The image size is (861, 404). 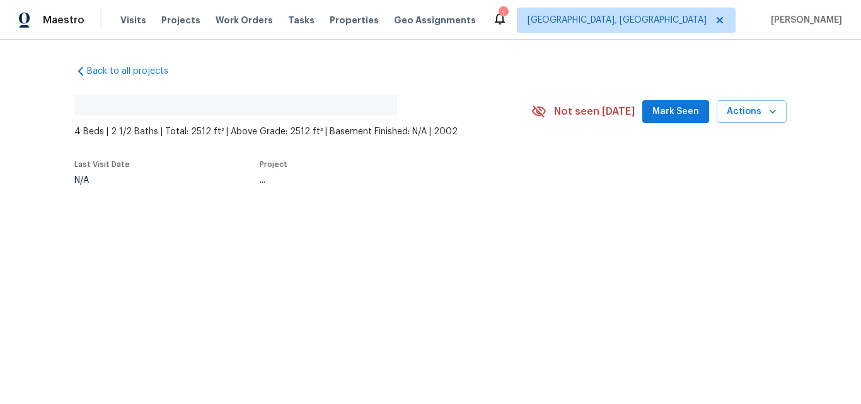 What do you see at coordinates (273, 164) in the screenshot?
I see `span: Project` at bounding box center [273, 164].